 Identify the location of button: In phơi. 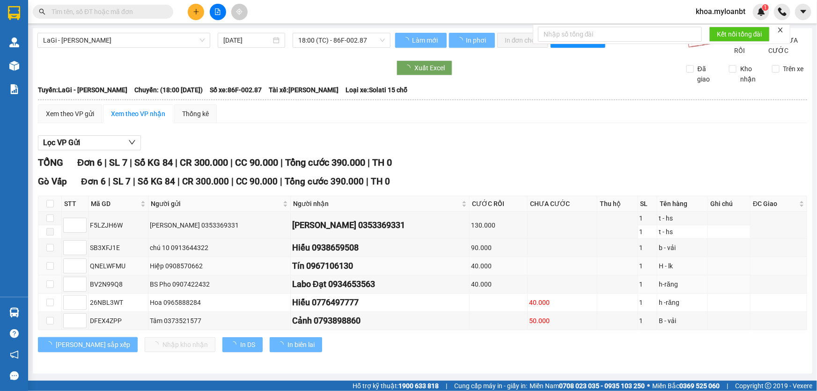
(472, 40).